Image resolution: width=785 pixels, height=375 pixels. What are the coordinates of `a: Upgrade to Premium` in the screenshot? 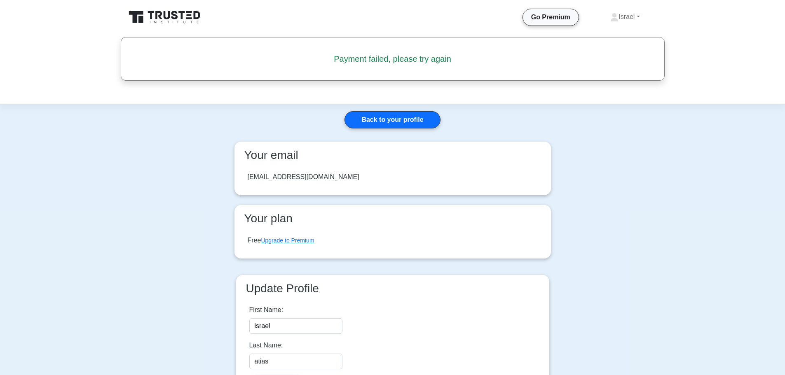 It's located at (287, 241).